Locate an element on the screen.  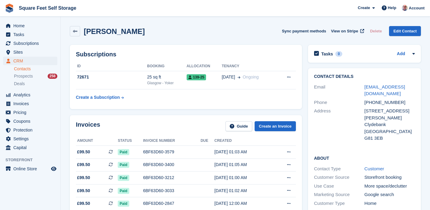
span: Deals is located at coordinates (19, 84).